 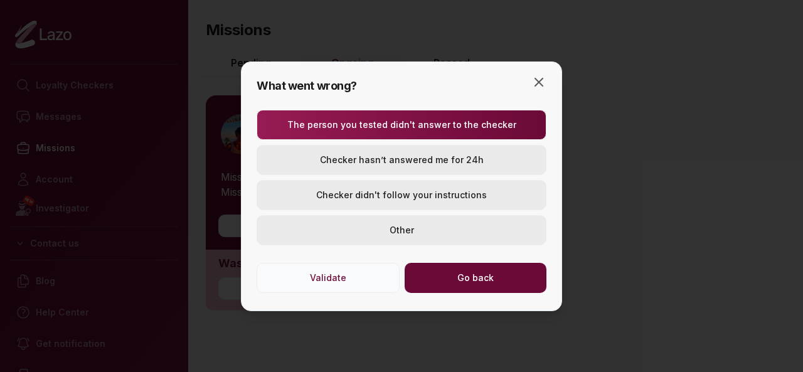 I want to click on button: Checker didn't follow your instructions, so click(x=402, y=195).